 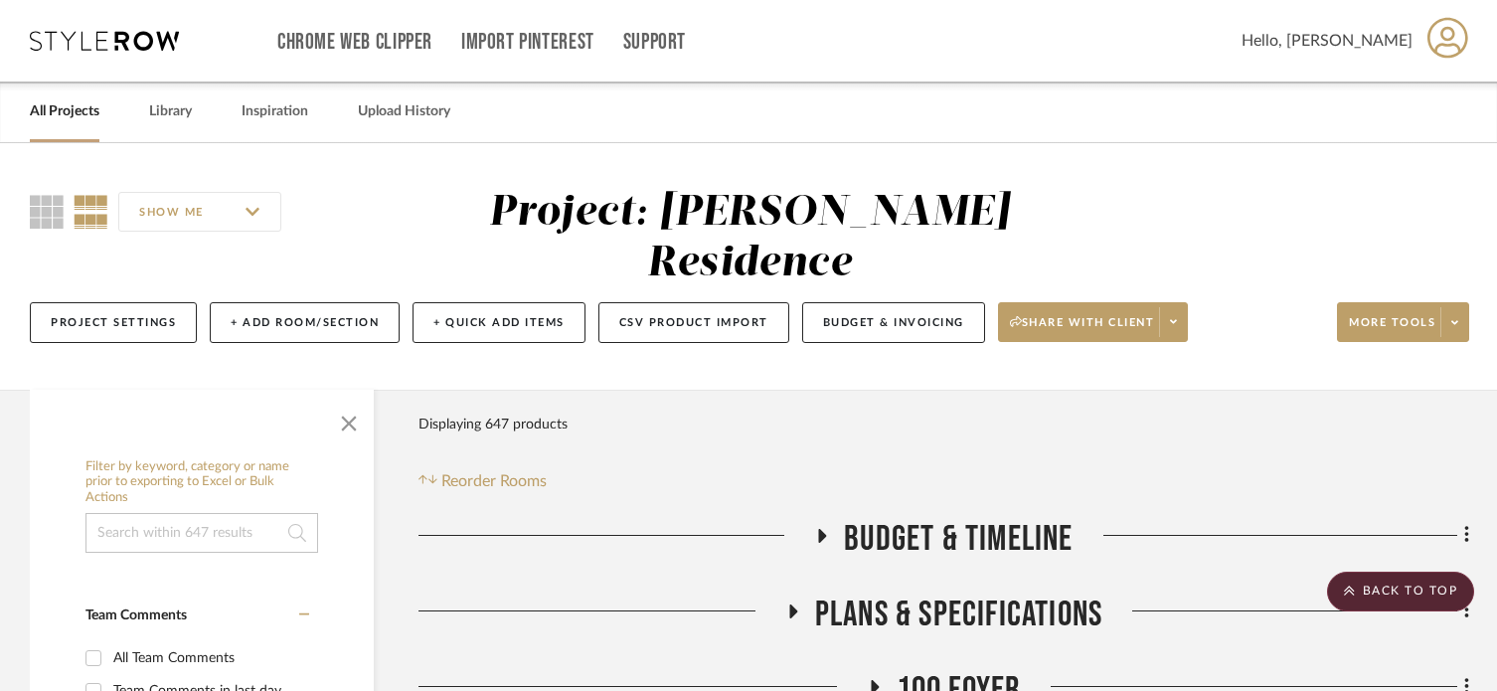 I want to click on a: Import Pinterest, so click(x=528, y=42).